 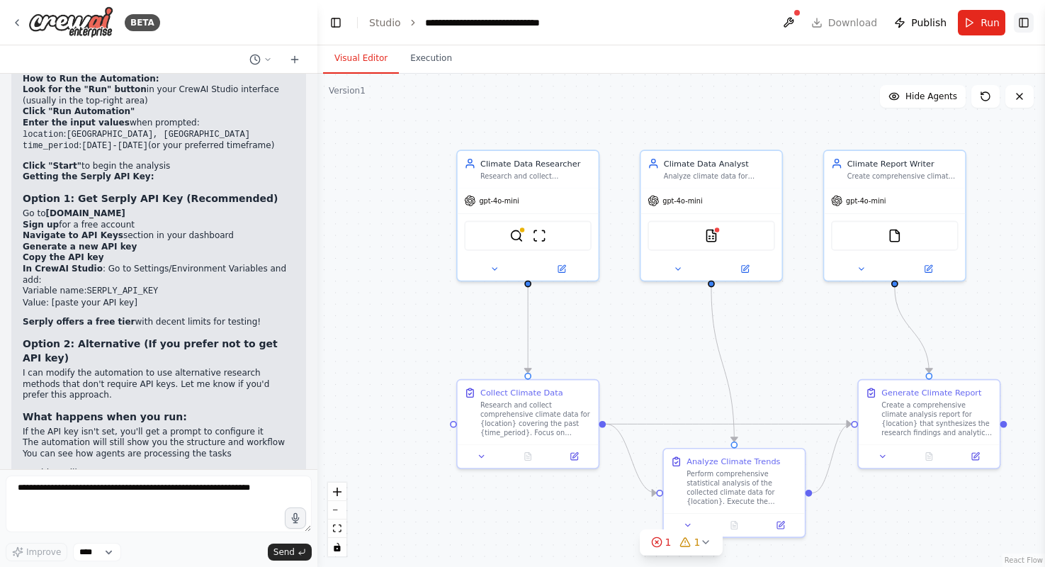 I want to click on button: Switch to previous chat, so click(x=261, y=60).